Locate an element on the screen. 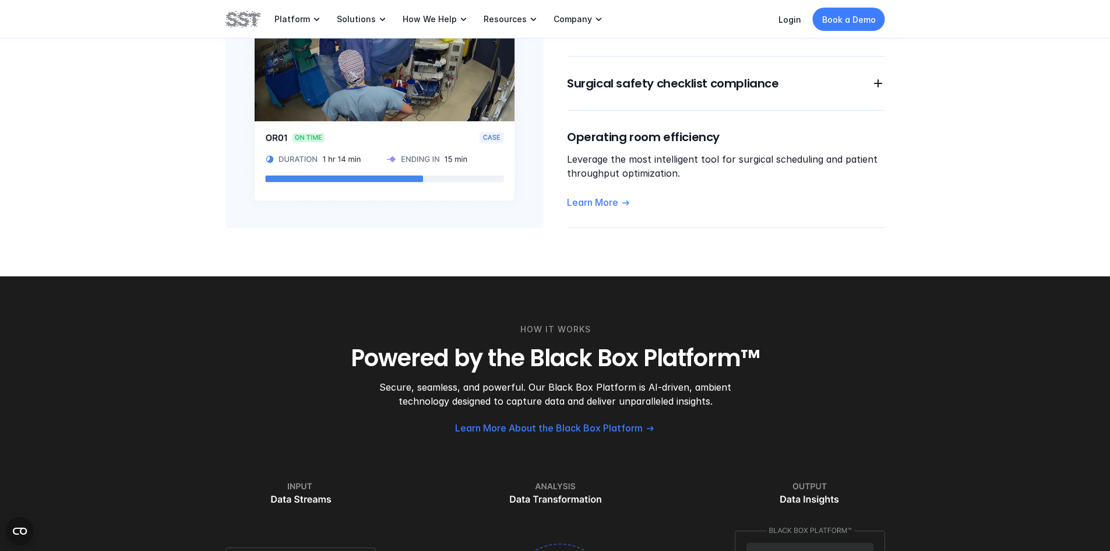 Image resolution: width=1110 pixels, height=551 pixels. p: Secure, seamless, and powerful. Our Black Box Platform is AI-driven, ambient technology designed ... is located at coordinates (555, 394).